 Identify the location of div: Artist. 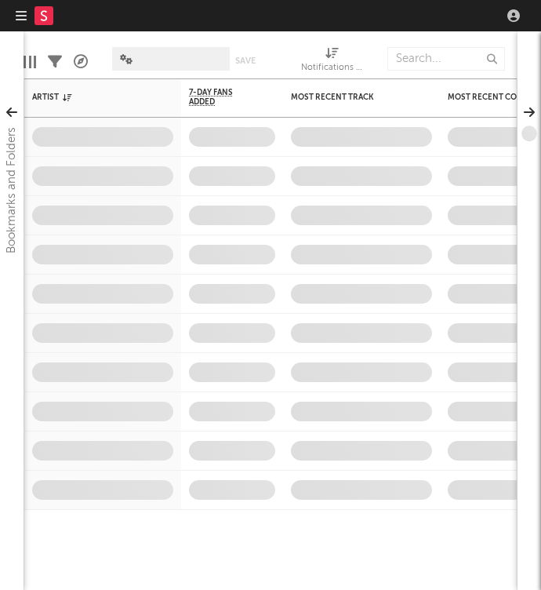
(91, 97).